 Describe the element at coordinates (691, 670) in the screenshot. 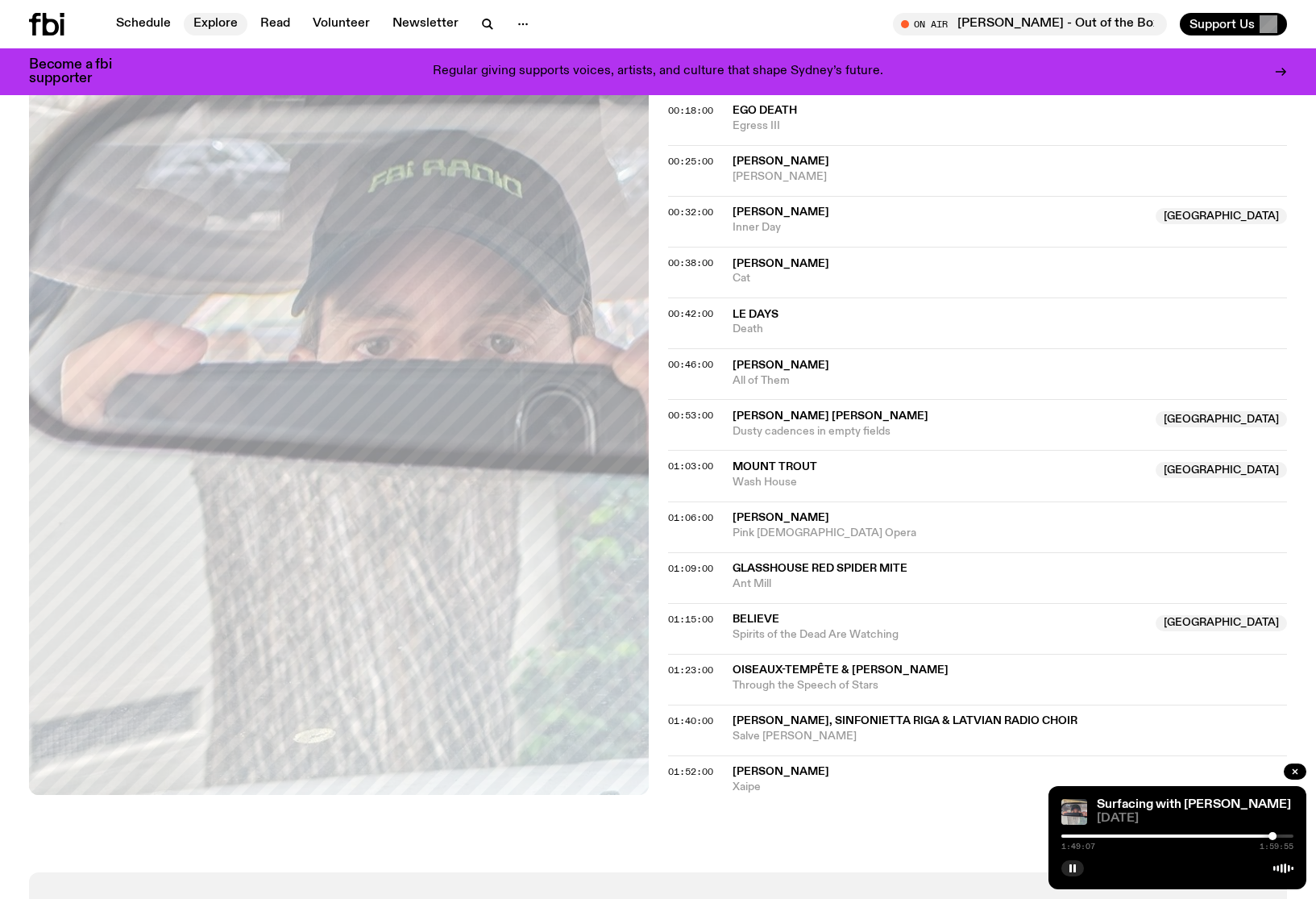

I see `span: 01:23:00` at that location.